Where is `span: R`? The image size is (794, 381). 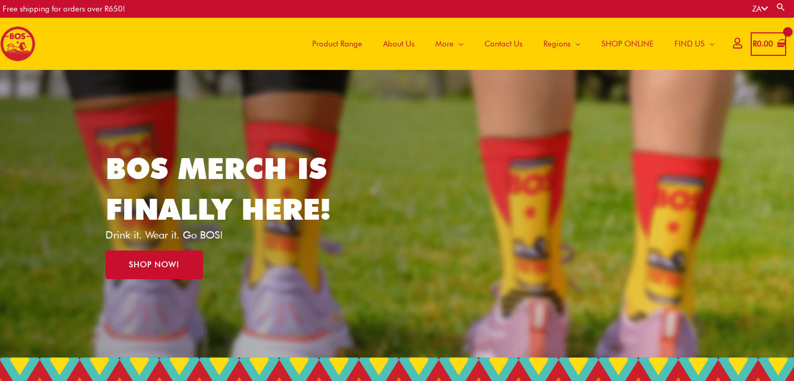 span: R is located at coordinates (755, 44).